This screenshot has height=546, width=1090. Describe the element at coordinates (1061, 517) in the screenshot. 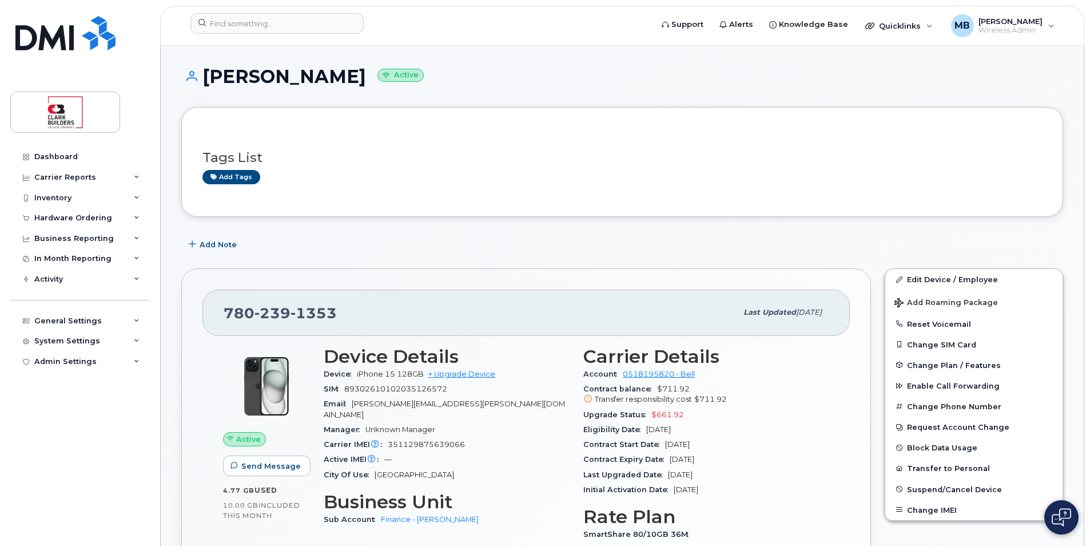

I see `img: Open chat` at that location.